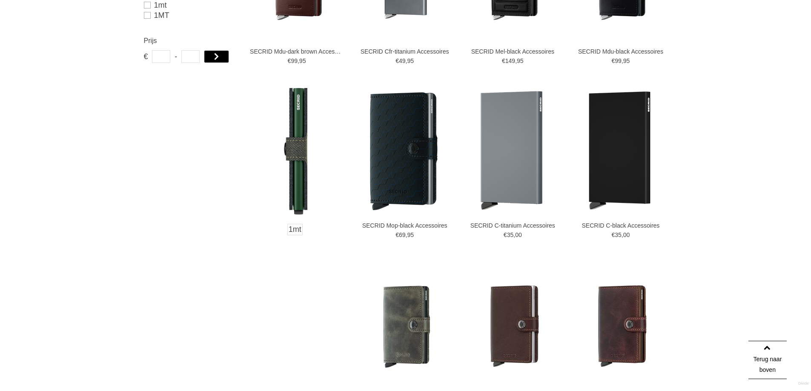 This screenshot has height=391, width=811. I want to click on img: SECRID MO-DARK BROWN Accessoires, so click(511, 325).